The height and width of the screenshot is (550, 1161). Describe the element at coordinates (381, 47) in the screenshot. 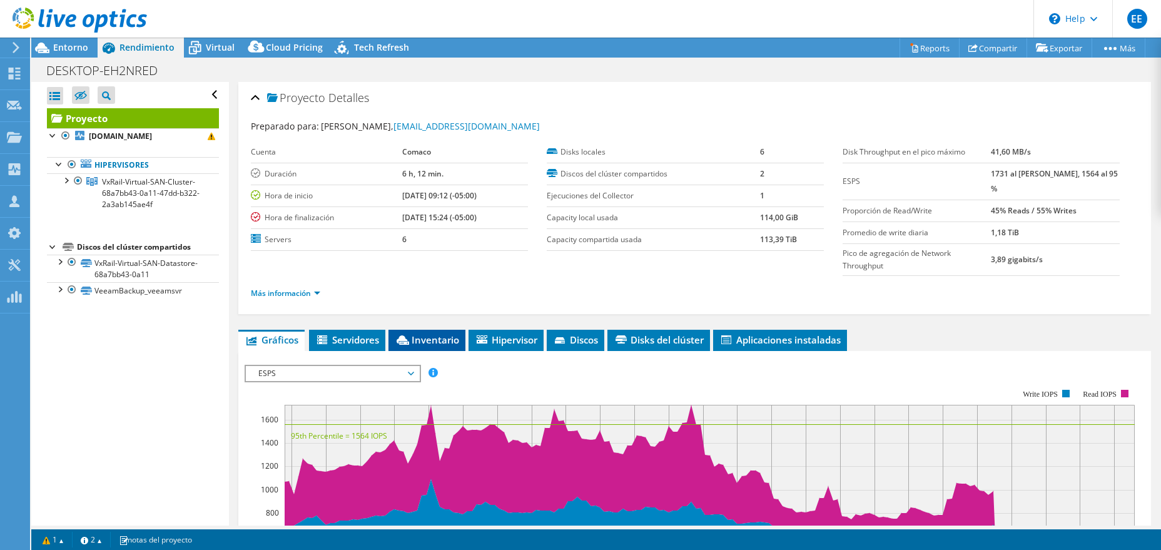

I see `span: Tech Refresh` at that location.